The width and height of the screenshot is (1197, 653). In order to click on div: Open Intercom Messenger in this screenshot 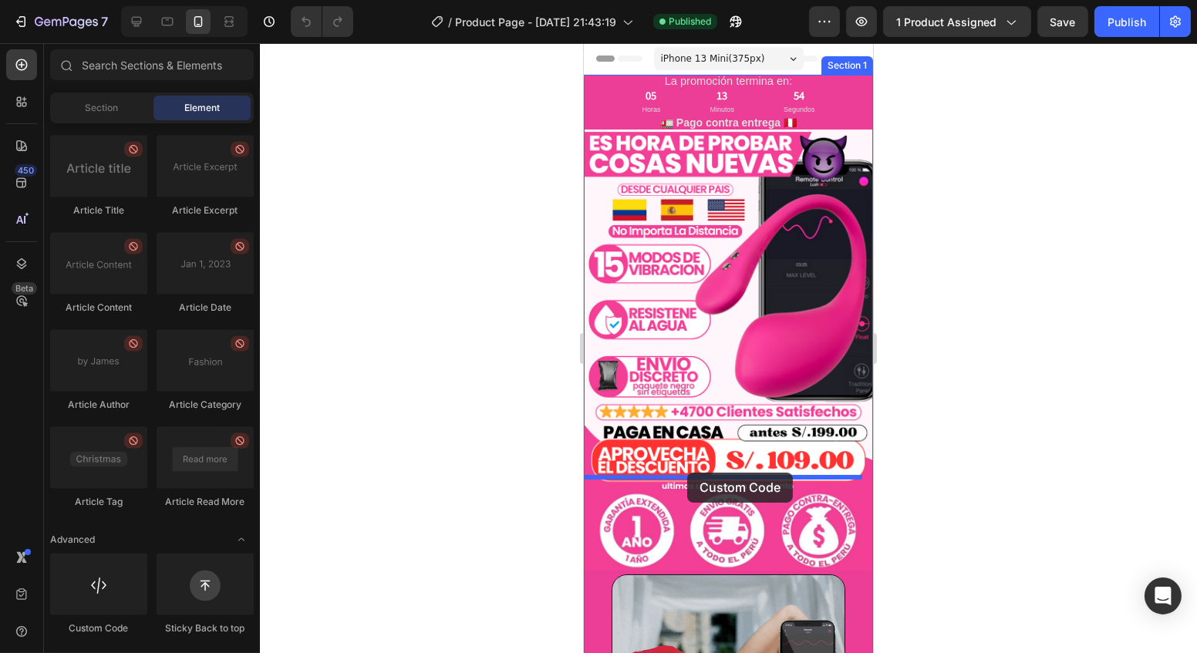, I will do `click(1163, 596)`.